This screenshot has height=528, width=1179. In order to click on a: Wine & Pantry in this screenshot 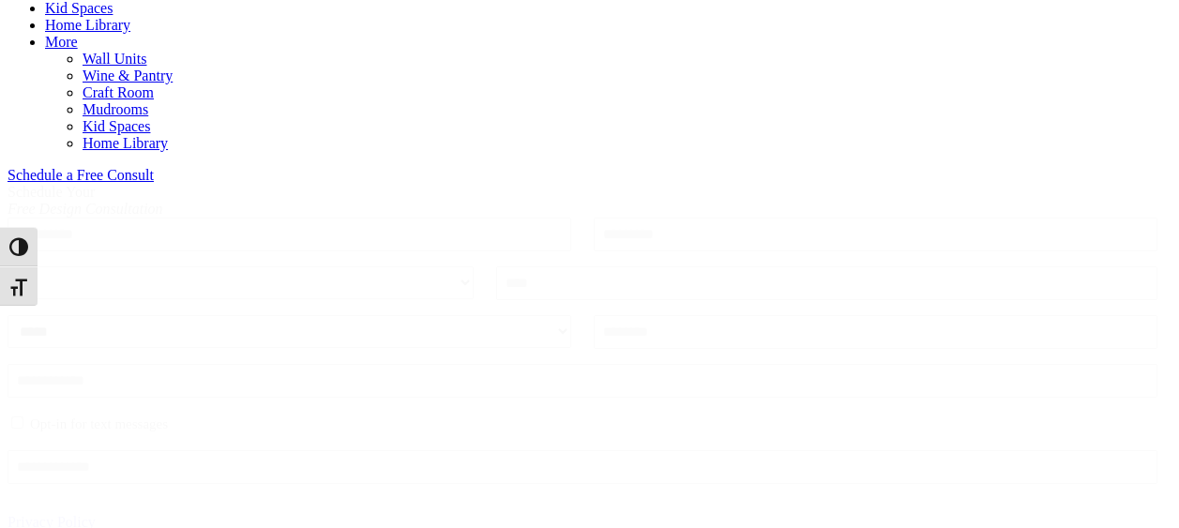, I will do `click(128, 75)`.